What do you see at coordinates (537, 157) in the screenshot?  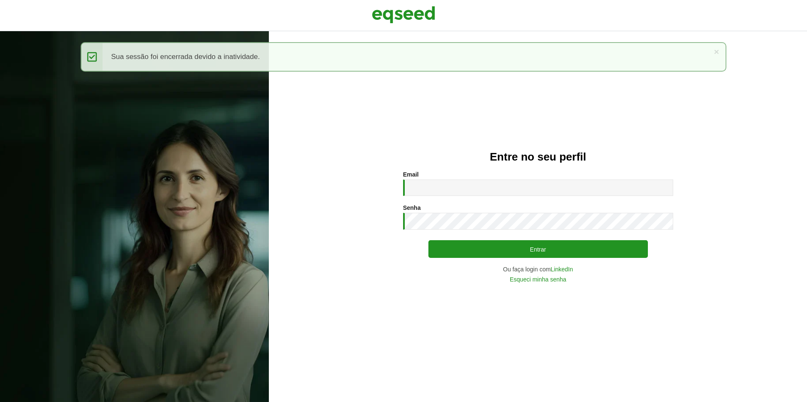 I see `h2: Entre no seu perfil` at bounding box center [537, 157].